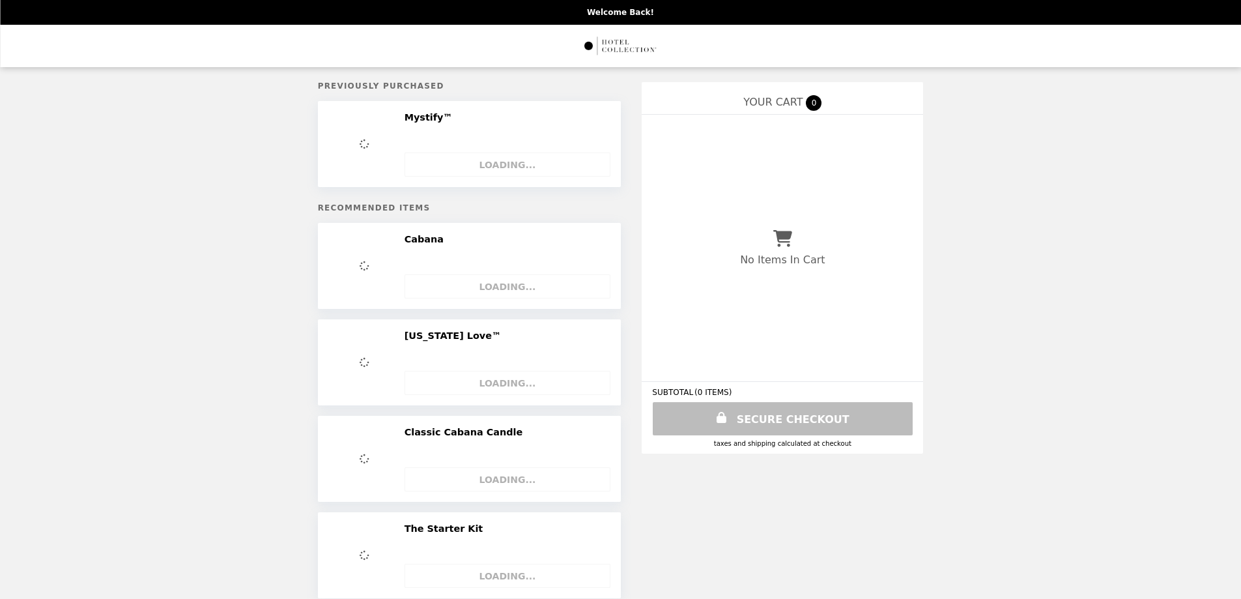 The width and height of the screenshot is (1241, 599). I want to click on span: YOUR CART, so click(773, 102).